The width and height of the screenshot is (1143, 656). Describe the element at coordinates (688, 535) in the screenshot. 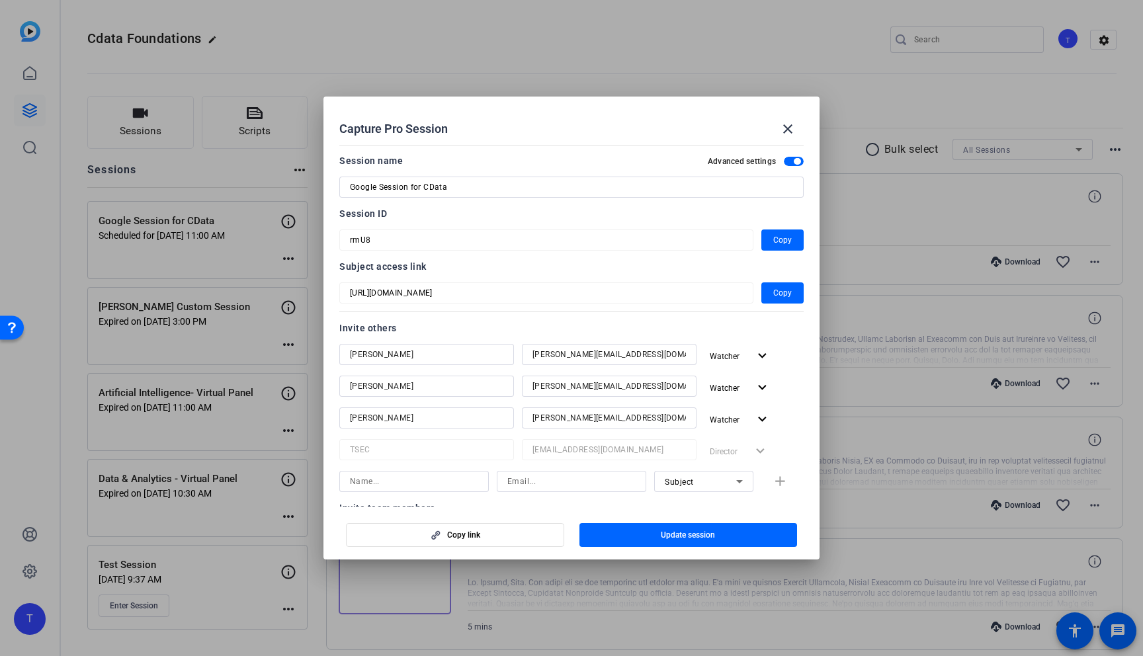

I see `span: Update session` at that location.